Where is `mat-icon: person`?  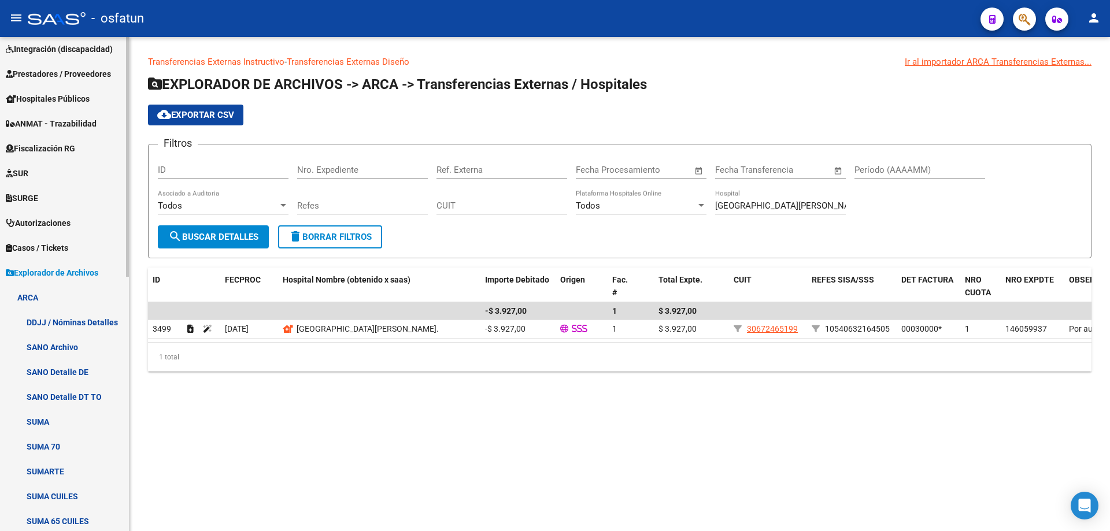
mat-icon: person is located at coordinates (1094, 18).